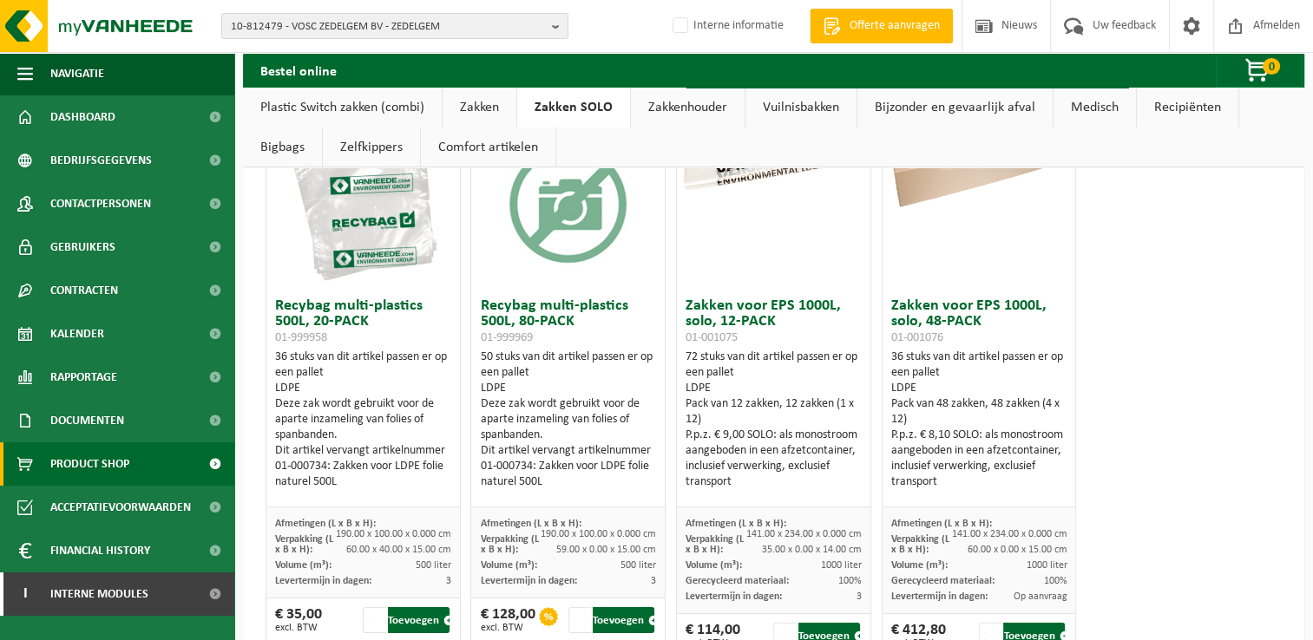 Image resolution: width=1313 pixels, height=640 pixels. I want to click on button: 0, so click(1259, 70).